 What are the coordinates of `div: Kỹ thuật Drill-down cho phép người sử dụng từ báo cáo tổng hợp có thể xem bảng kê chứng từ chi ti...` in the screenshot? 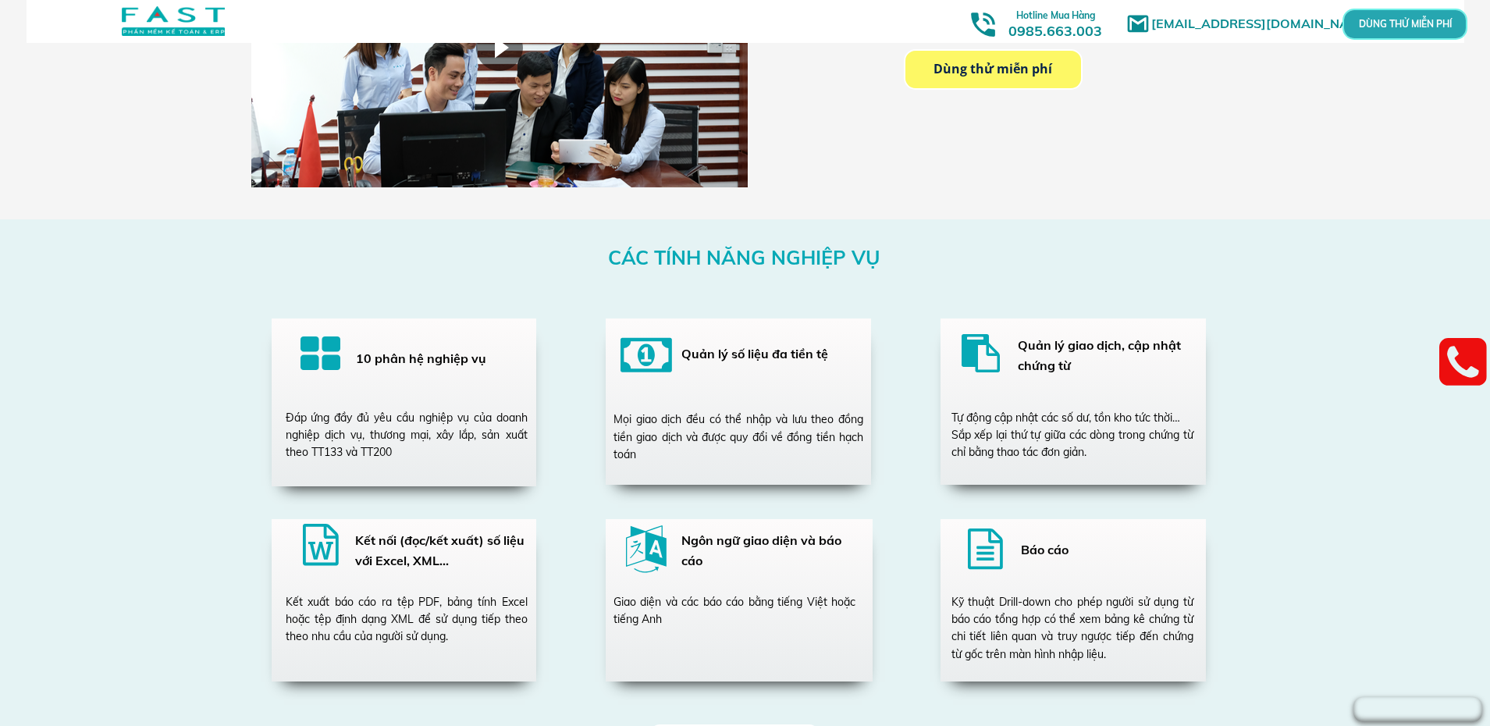 It's located at (1073, 628).